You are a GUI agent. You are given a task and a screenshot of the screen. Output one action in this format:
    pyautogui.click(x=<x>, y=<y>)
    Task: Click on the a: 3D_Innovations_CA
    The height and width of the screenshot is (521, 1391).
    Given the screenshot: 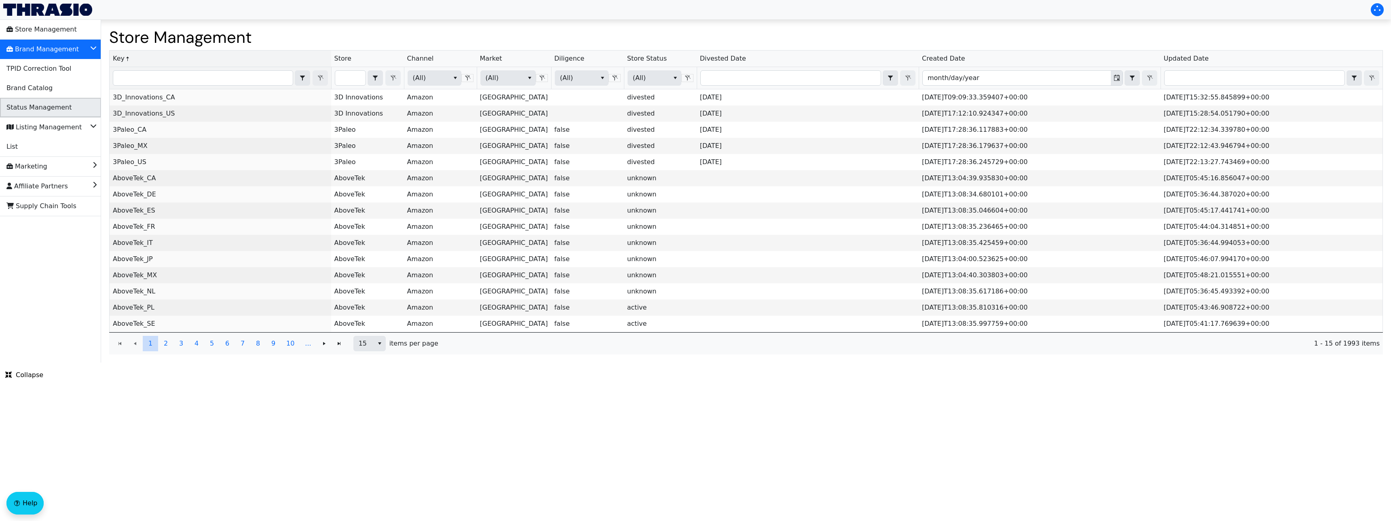 What is the action you would take?
    pyautogui.click(x=144, y=97)
    